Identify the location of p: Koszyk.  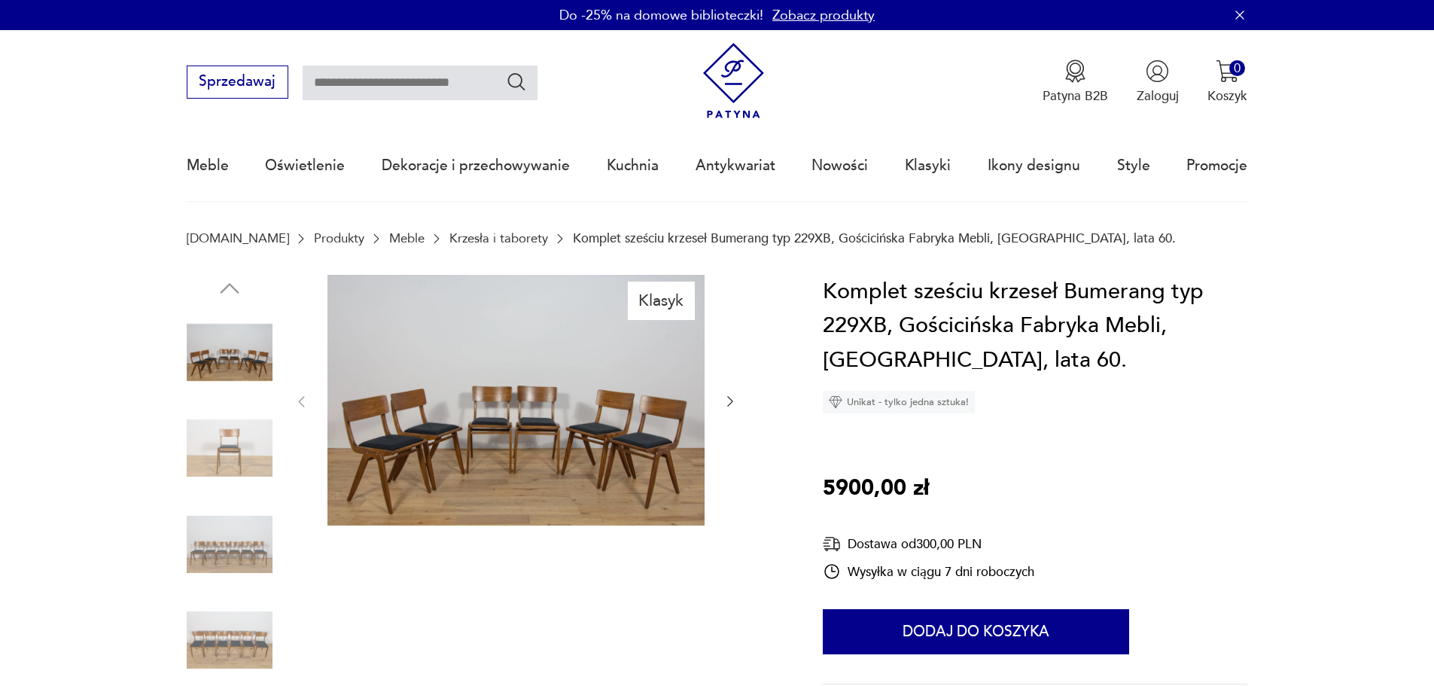
(1227, 96).